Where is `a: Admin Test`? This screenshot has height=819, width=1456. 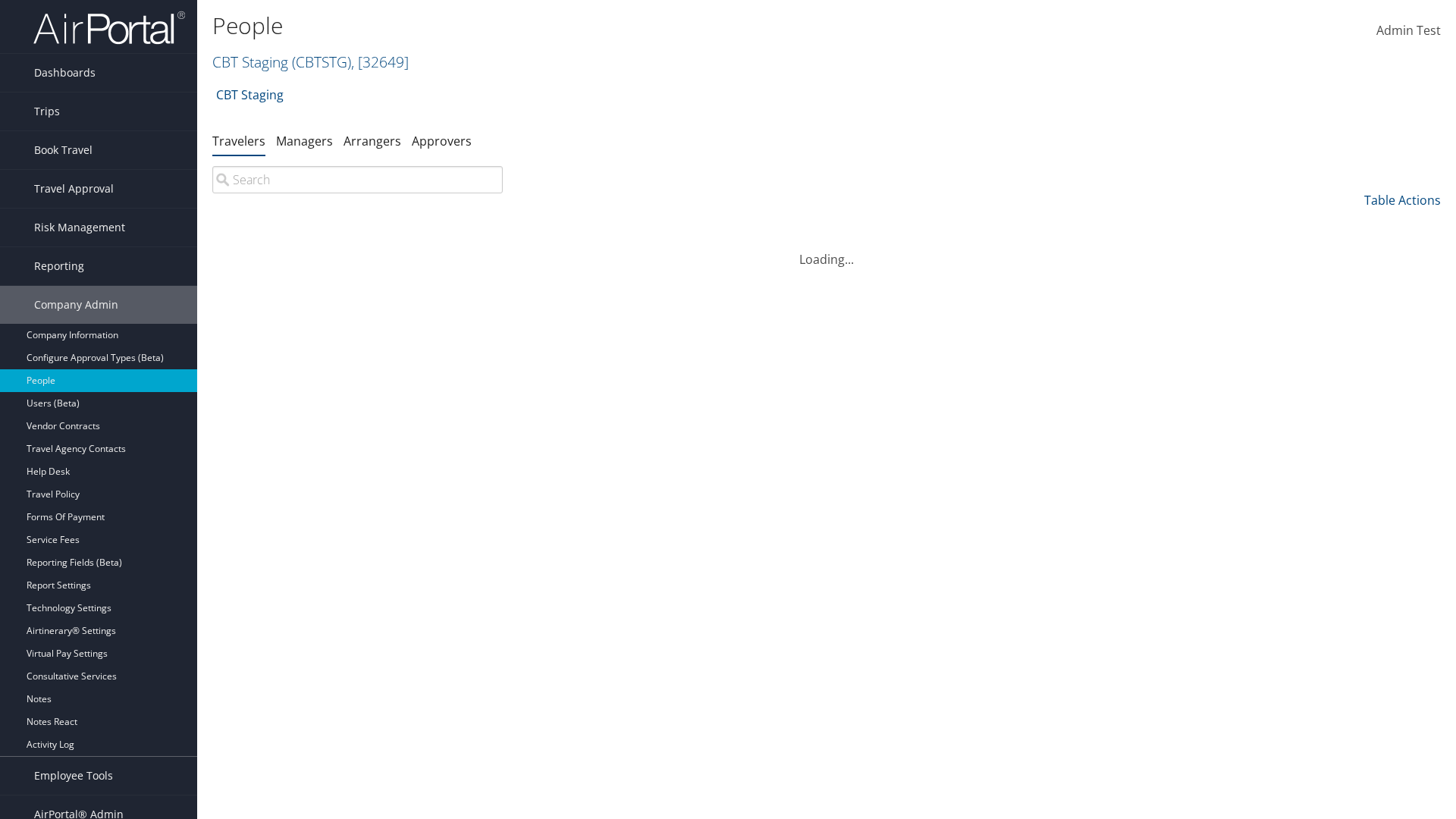 a: Admin Test is located at coordinates (1409, 31).